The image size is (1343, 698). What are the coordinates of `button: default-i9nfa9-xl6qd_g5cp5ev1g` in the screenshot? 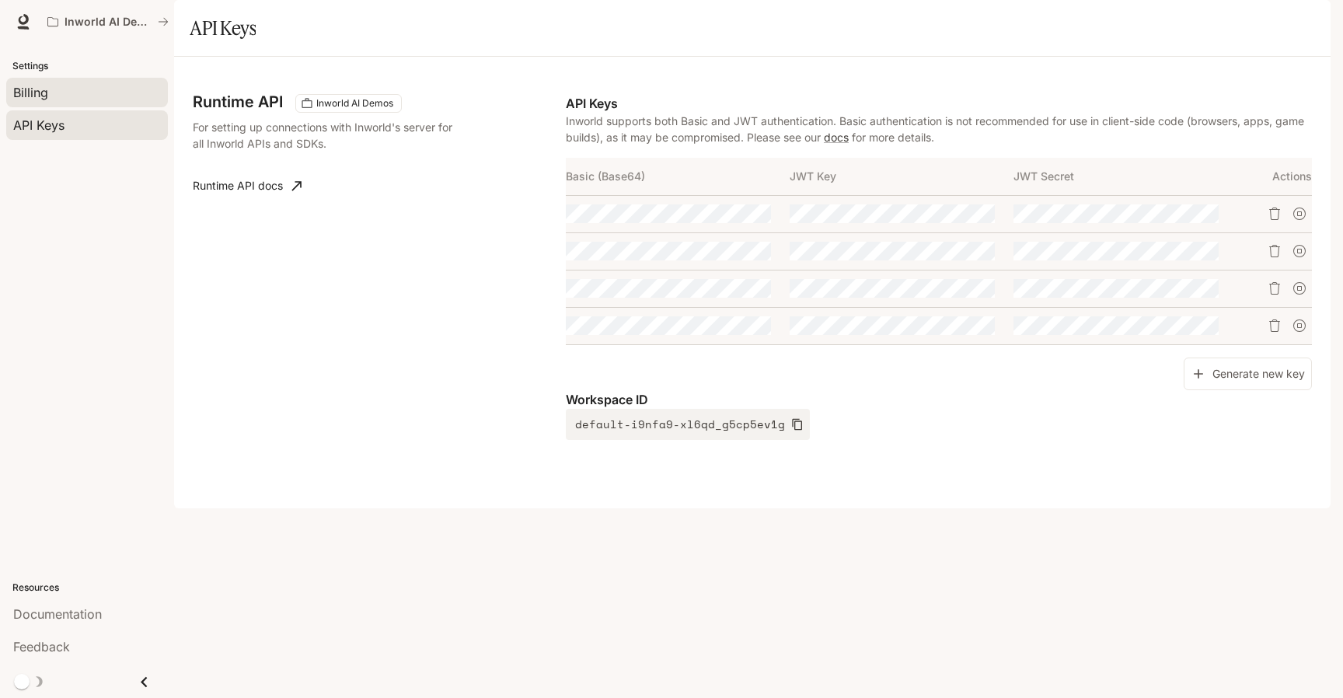 It's located at (688, 424).